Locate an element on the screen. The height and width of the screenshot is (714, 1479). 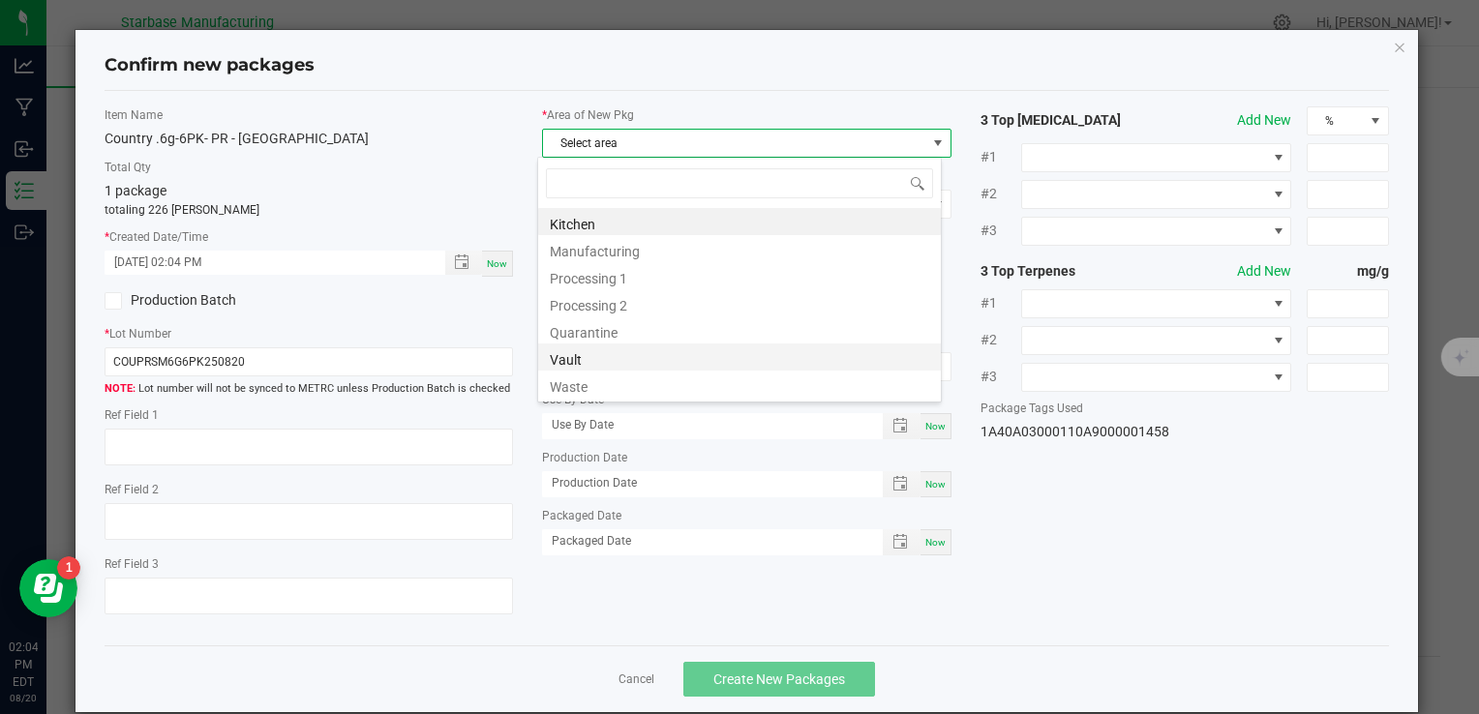
input: Use By Date is located at coordinates (702, 425).